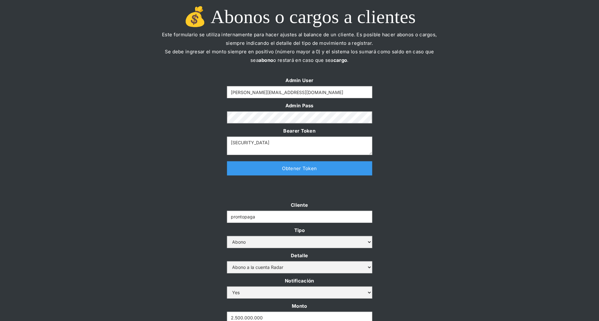 The height and width of the screenshot is (321, 599). I want to click on label: Monto, so click(300, 306).